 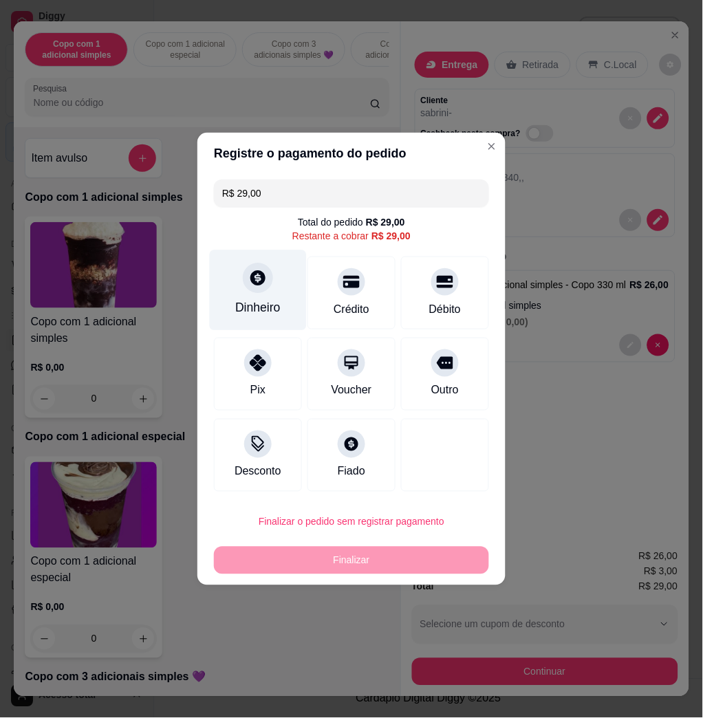 I want to click on div: Outro, so click(x=445, y=391).